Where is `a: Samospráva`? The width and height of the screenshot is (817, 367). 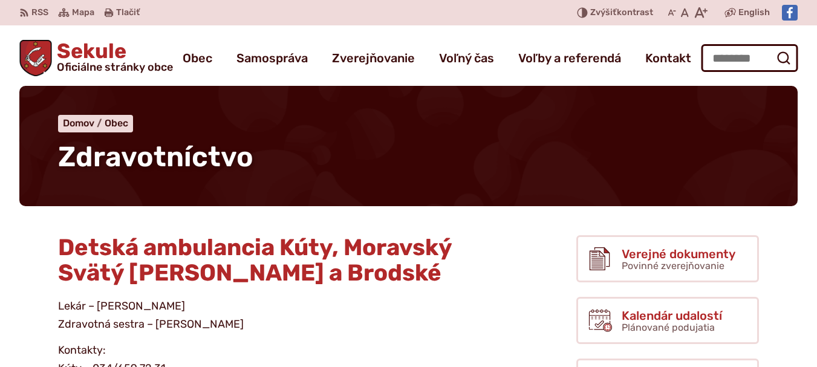 a: Samospráva is located at coordinates (272, 58).